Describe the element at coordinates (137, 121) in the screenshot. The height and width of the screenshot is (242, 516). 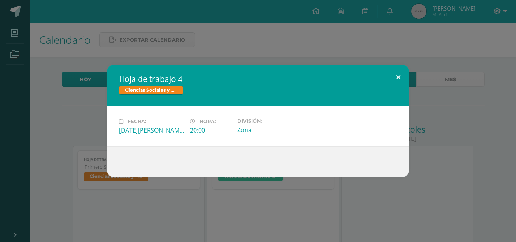
I see `span: Fecha:` at that location.